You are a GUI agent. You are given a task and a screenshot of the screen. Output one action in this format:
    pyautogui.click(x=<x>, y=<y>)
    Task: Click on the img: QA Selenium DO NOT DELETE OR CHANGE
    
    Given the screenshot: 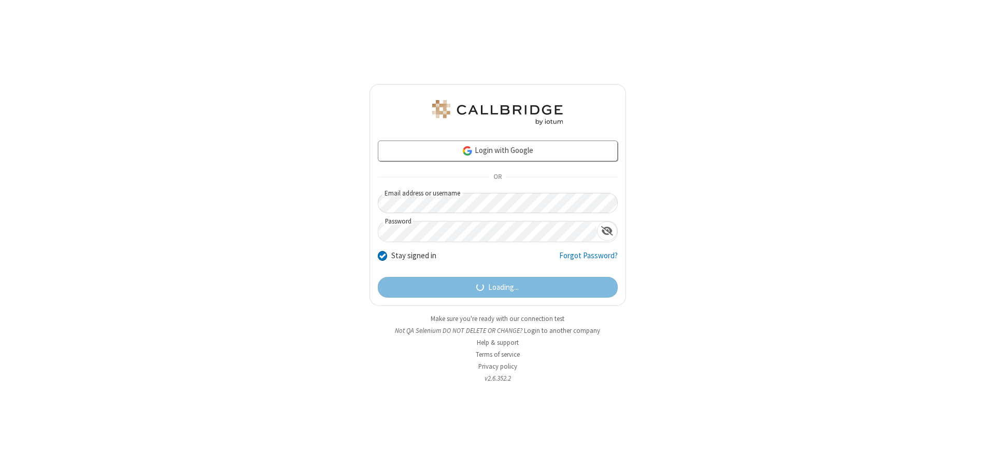 What is the action you would take?
    pyautogui.click(x=498, y=112)
    